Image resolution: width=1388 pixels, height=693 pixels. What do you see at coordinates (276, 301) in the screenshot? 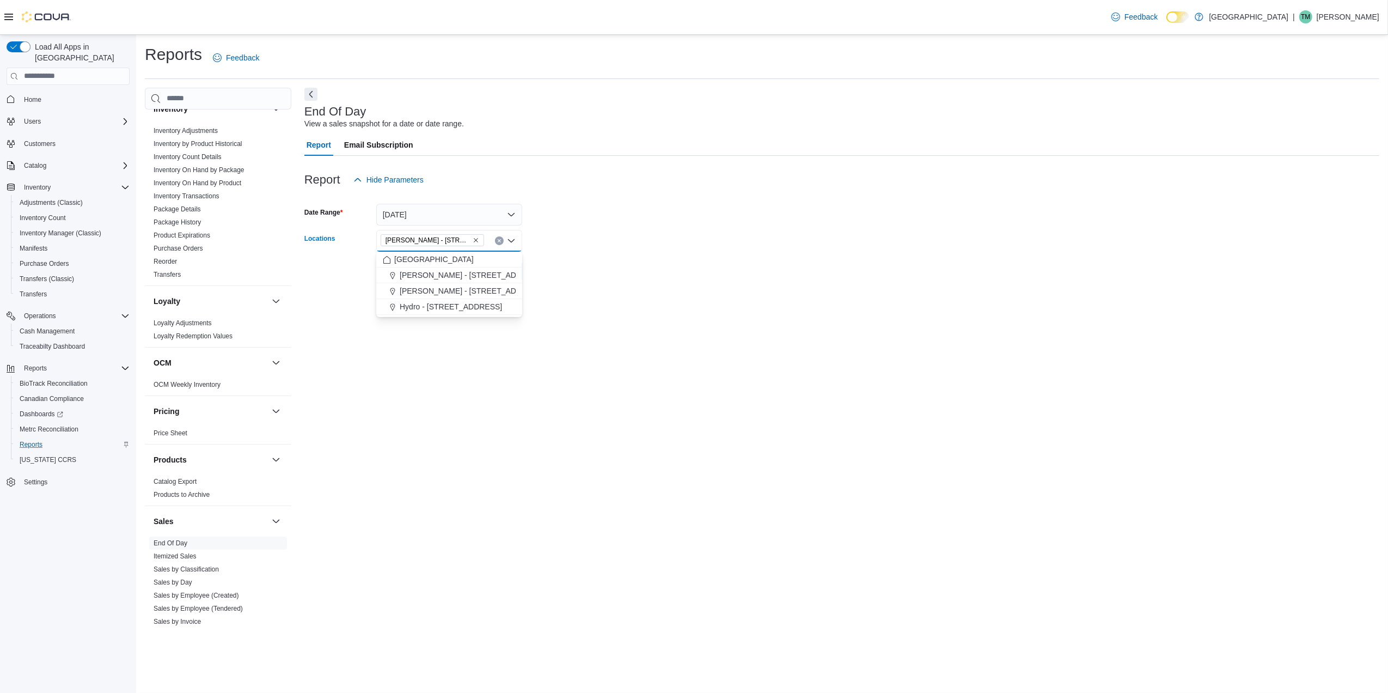
I see `button: Loyalty` at bounding box center [276, 301].